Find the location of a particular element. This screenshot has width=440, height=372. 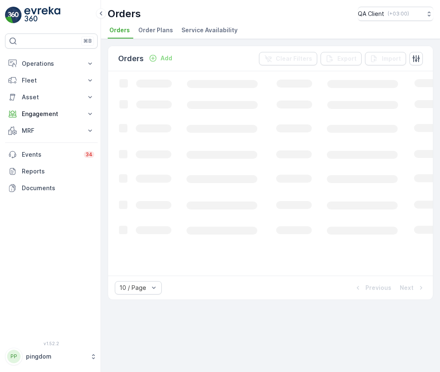

a: Reports is located at coordinates (51, 171).